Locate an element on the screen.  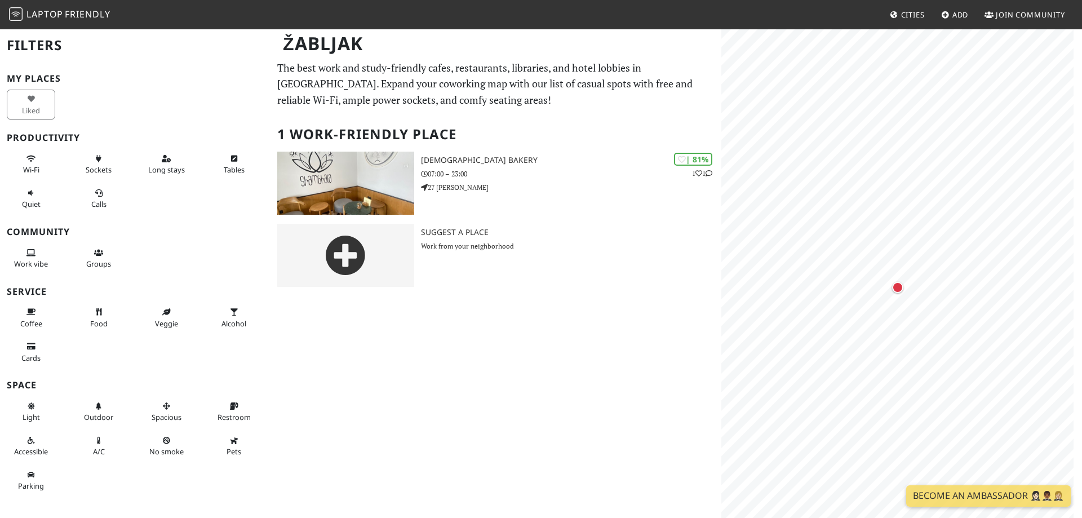
button: Spacious is located at coordinates (166, 411).